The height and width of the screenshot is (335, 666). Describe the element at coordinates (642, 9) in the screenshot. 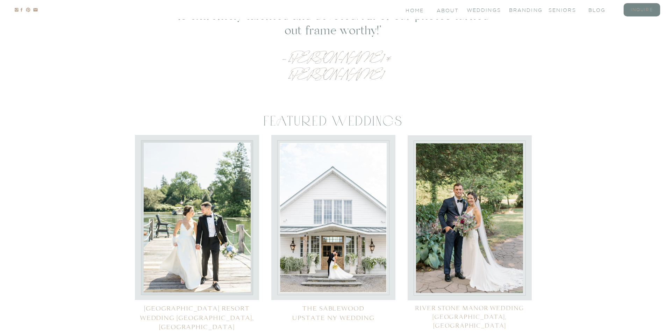

I see `nav: inquire` at that location.